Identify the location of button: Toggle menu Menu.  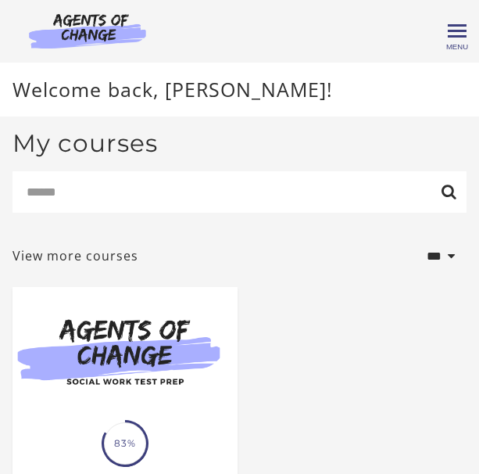
(457, 31).